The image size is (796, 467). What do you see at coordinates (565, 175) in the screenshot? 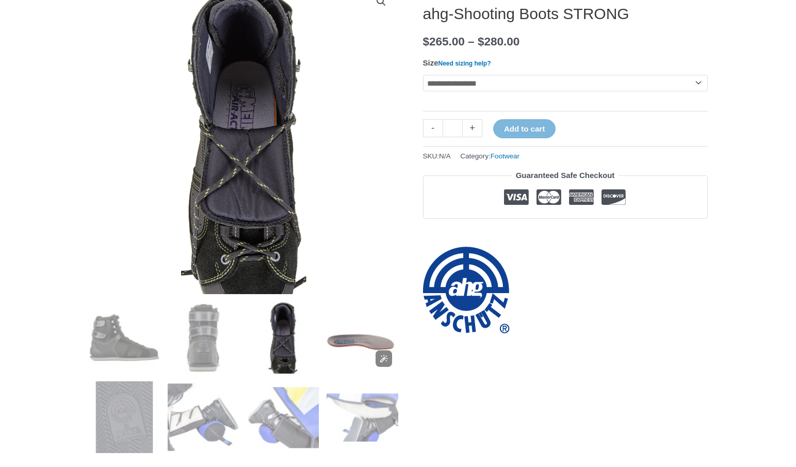
I see `legend: Guaranteed Safe Checkout` at bounding box center [565, 175].